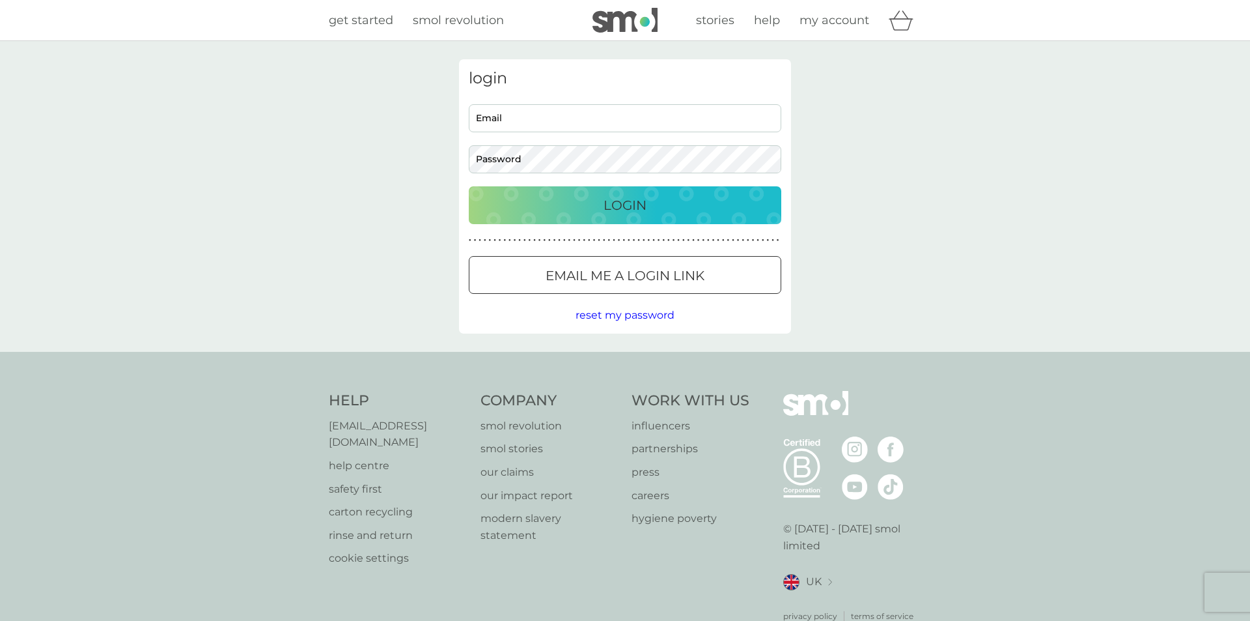  What do you see at coordinates (398, 489) in the screenshot?
I see `p: safety first` at bounding box center [398, 489].